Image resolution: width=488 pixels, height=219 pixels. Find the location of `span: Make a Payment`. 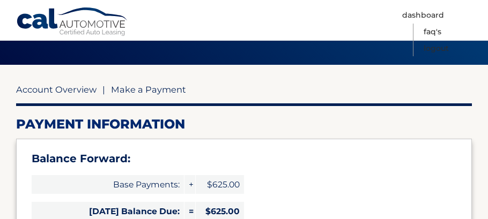

span: Make a Payment is located at coordinates (149, 90).